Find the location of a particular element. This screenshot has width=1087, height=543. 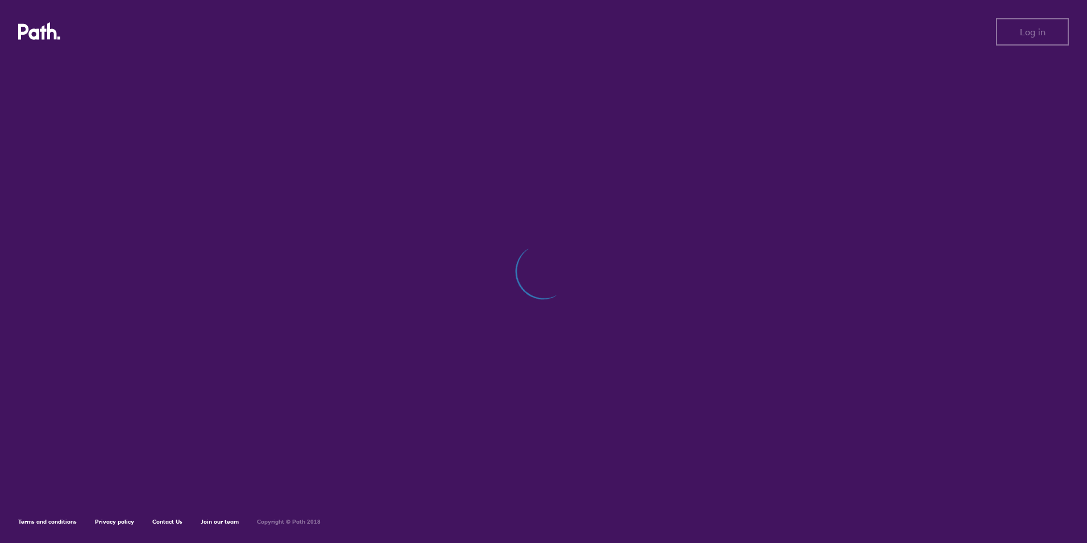

span: Log in is located at coordinates (1033, 32).